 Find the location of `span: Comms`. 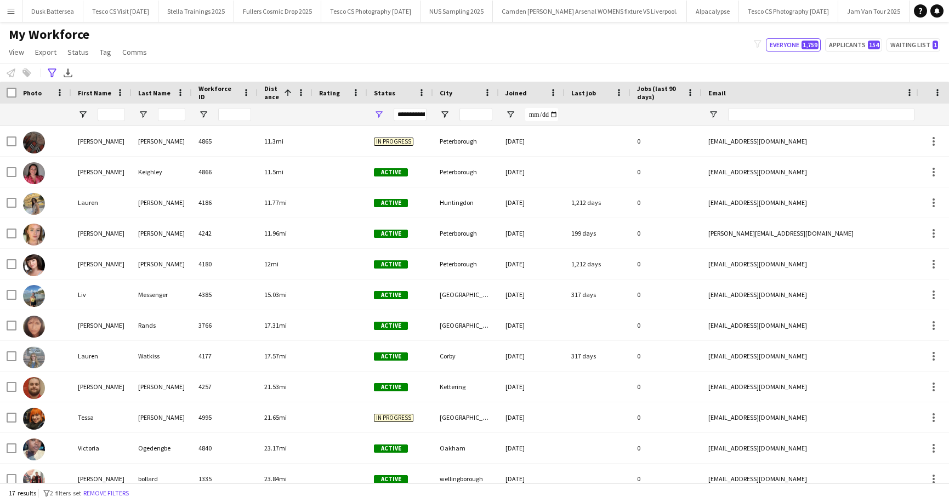

span: Comms is located at coordinates (134, 52).